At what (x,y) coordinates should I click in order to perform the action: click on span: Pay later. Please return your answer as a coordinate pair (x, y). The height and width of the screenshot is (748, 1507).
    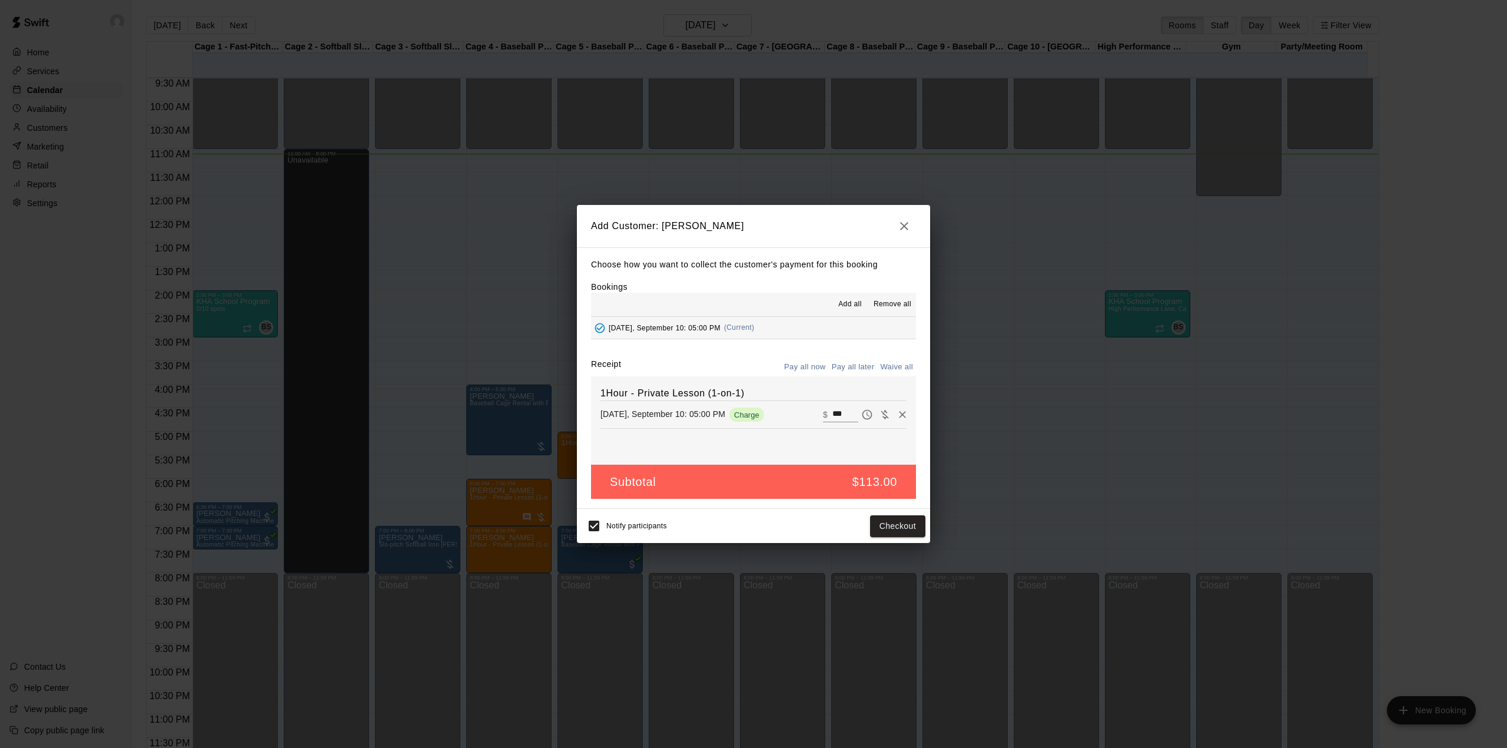
    Looking at the image, I should click on (867, 413).